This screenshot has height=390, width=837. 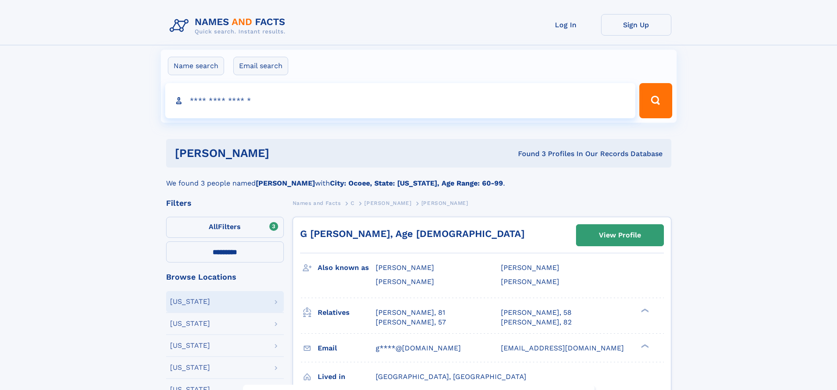 I want to click on label: Filters, so click(x=225, y=227).